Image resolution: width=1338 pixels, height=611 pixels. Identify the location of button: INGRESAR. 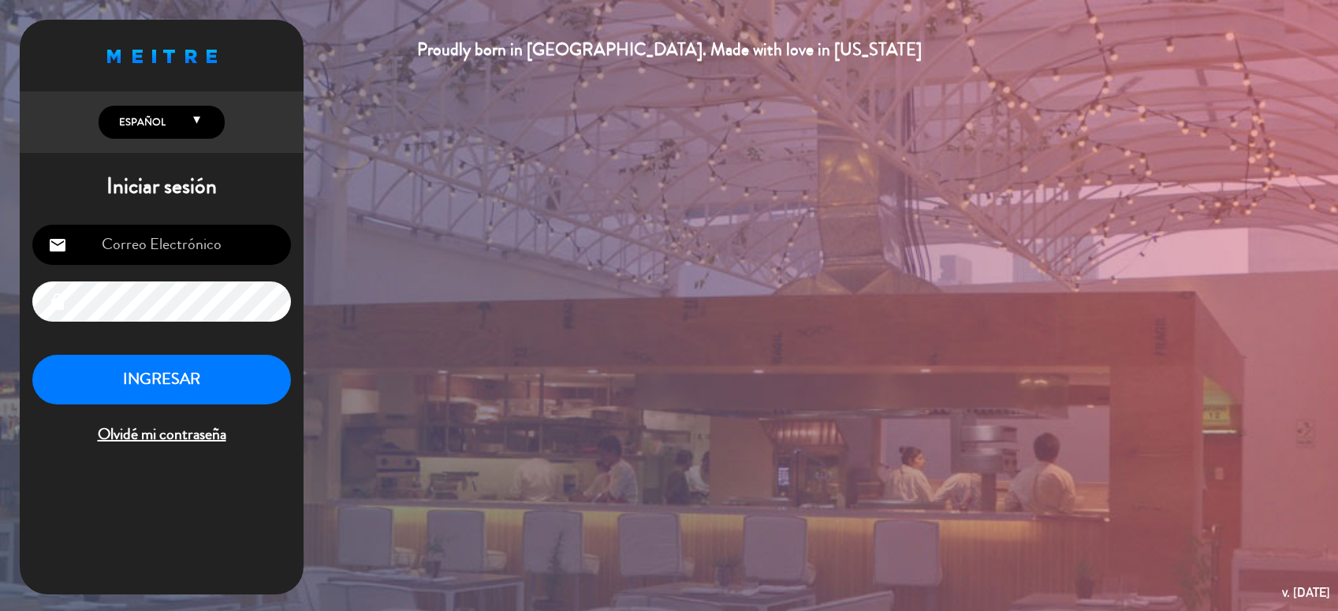
(162, 379).